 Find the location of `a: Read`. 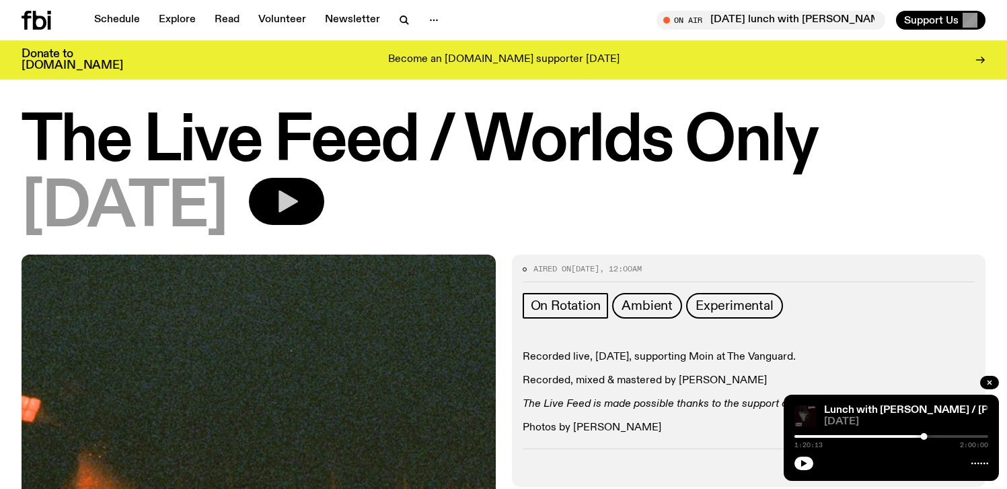

a: Read is located at coordinates (227, 20).